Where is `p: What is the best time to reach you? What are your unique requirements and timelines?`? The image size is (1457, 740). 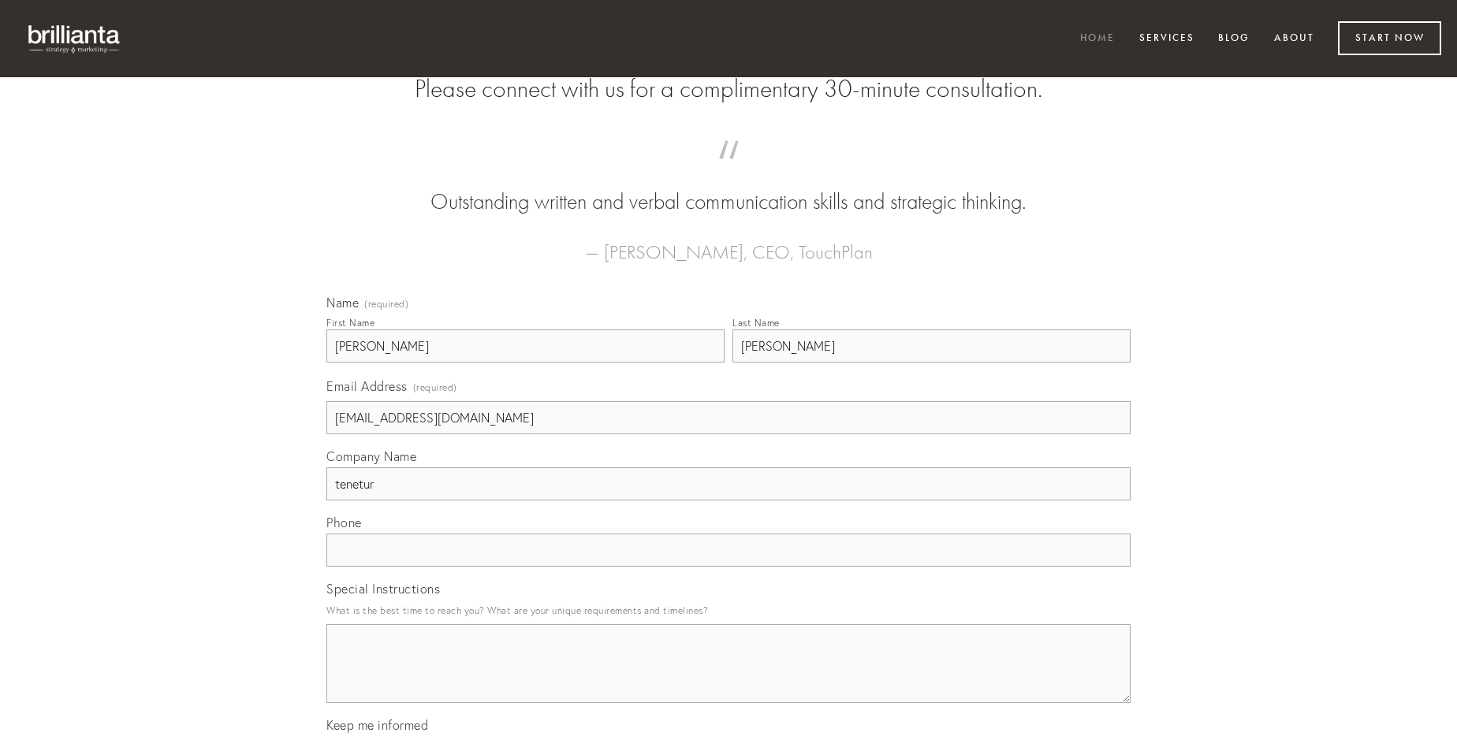 p: What is the best time to reach you? What are your unique requirements and timelines? is located at coordinates (728, 610).